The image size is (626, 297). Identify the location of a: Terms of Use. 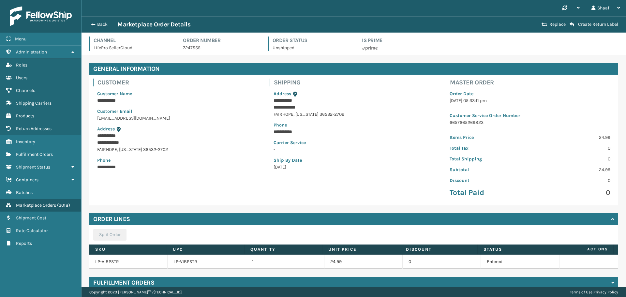
(581, 292).